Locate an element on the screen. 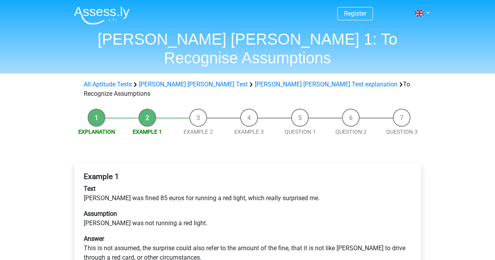 Image resolution: width=495 pixels, height=260 pixels. b: Example 1 is located at coordinates (101, 176).